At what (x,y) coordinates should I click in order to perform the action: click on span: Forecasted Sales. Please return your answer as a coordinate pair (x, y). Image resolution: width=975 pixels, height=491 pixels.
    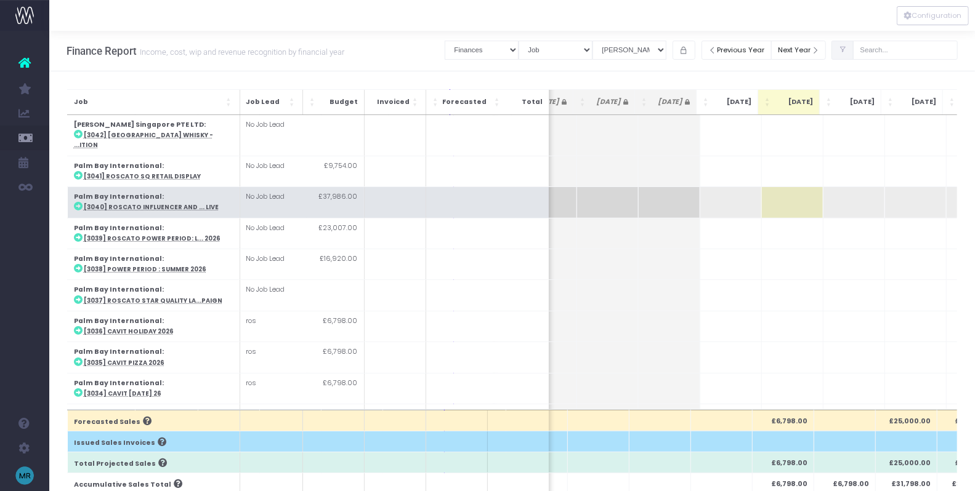
    Looking at the image, I should click on (107, 422).